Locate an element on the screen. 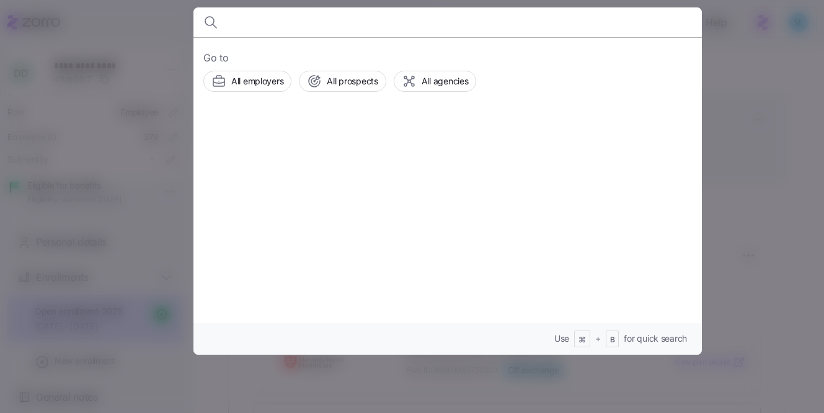  span: B is located at coordinates (613, 340).